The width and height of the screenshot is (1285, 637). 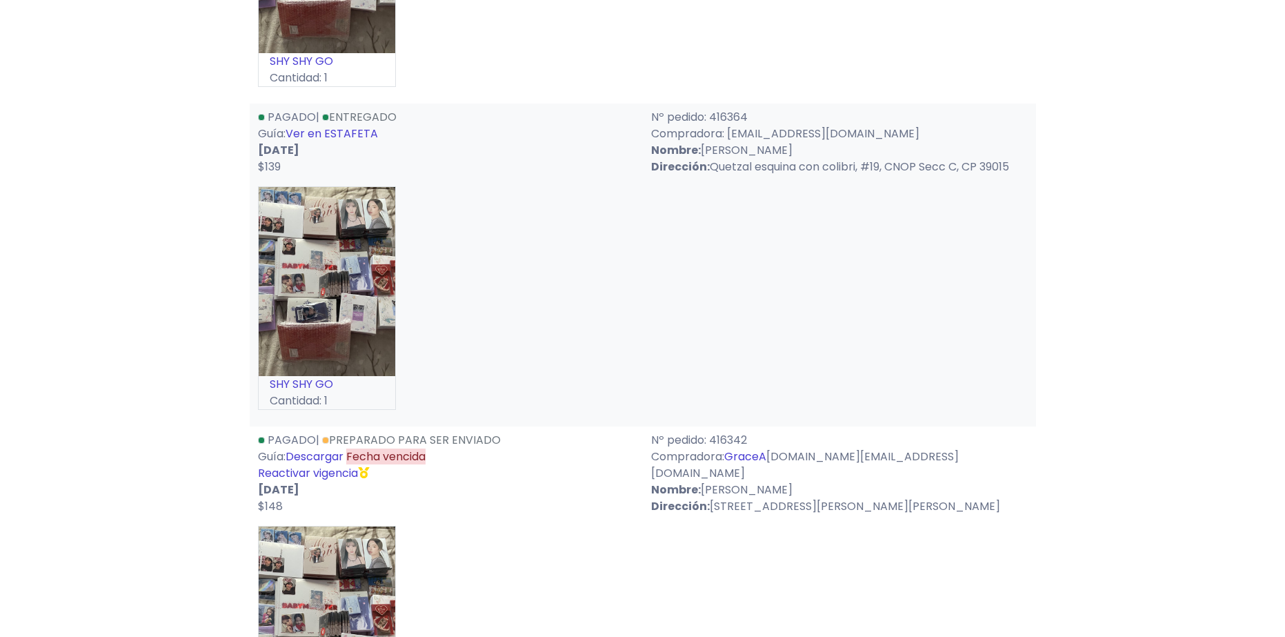 I want to click on a: Preparado para ser enviado, so click(x=411, y=439).